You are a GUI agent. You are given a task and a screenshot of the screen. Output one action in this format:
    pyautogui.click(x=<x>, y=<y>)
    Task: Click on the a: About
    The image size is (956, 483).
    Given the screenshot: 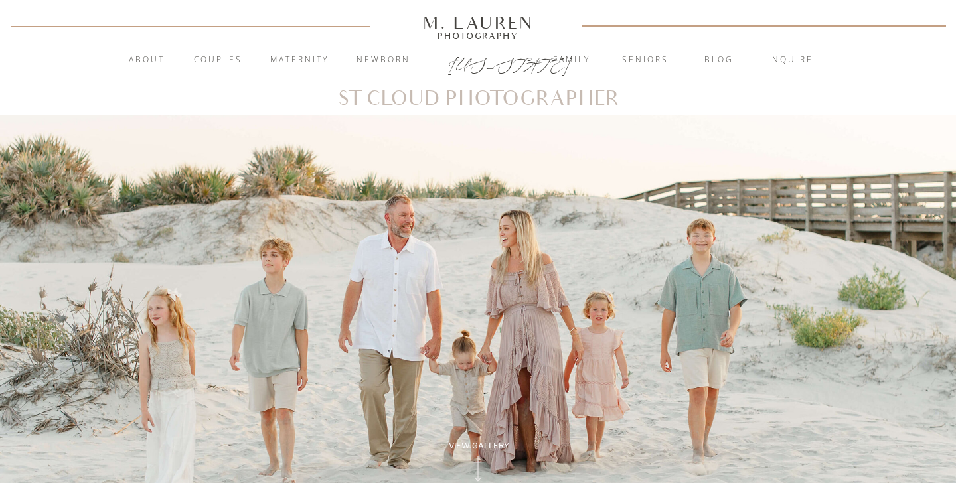 What is the action you would take?
    pyautogui.click(x=146, y=60)
    